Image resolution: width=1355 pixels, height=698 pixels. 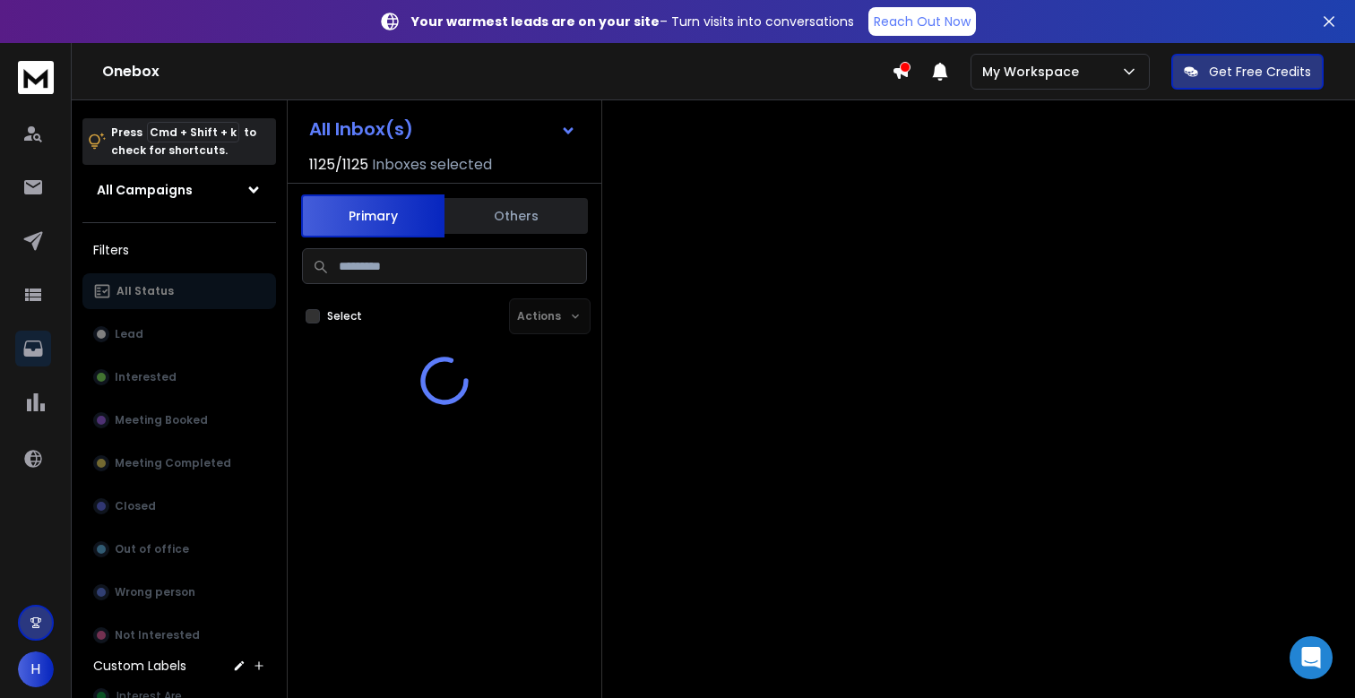 I want to click on button: Primary, so click(x=373, y=216).